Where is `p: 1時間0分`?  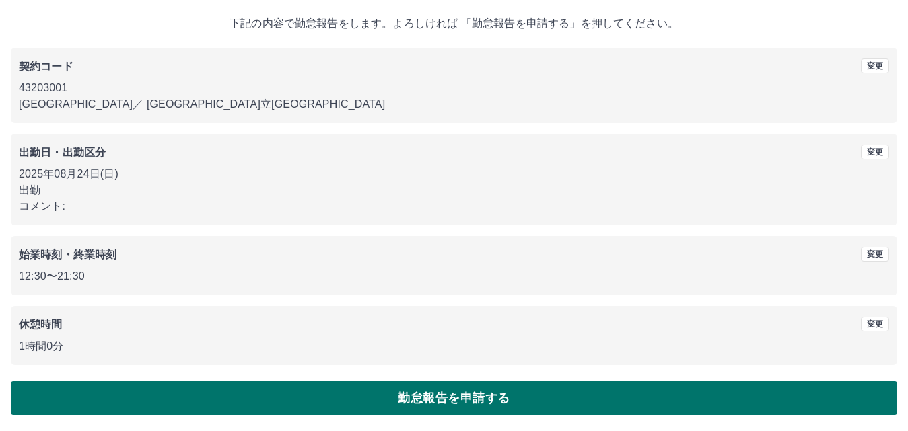
p: 1時間0分 is located at coordinates (453, 346).